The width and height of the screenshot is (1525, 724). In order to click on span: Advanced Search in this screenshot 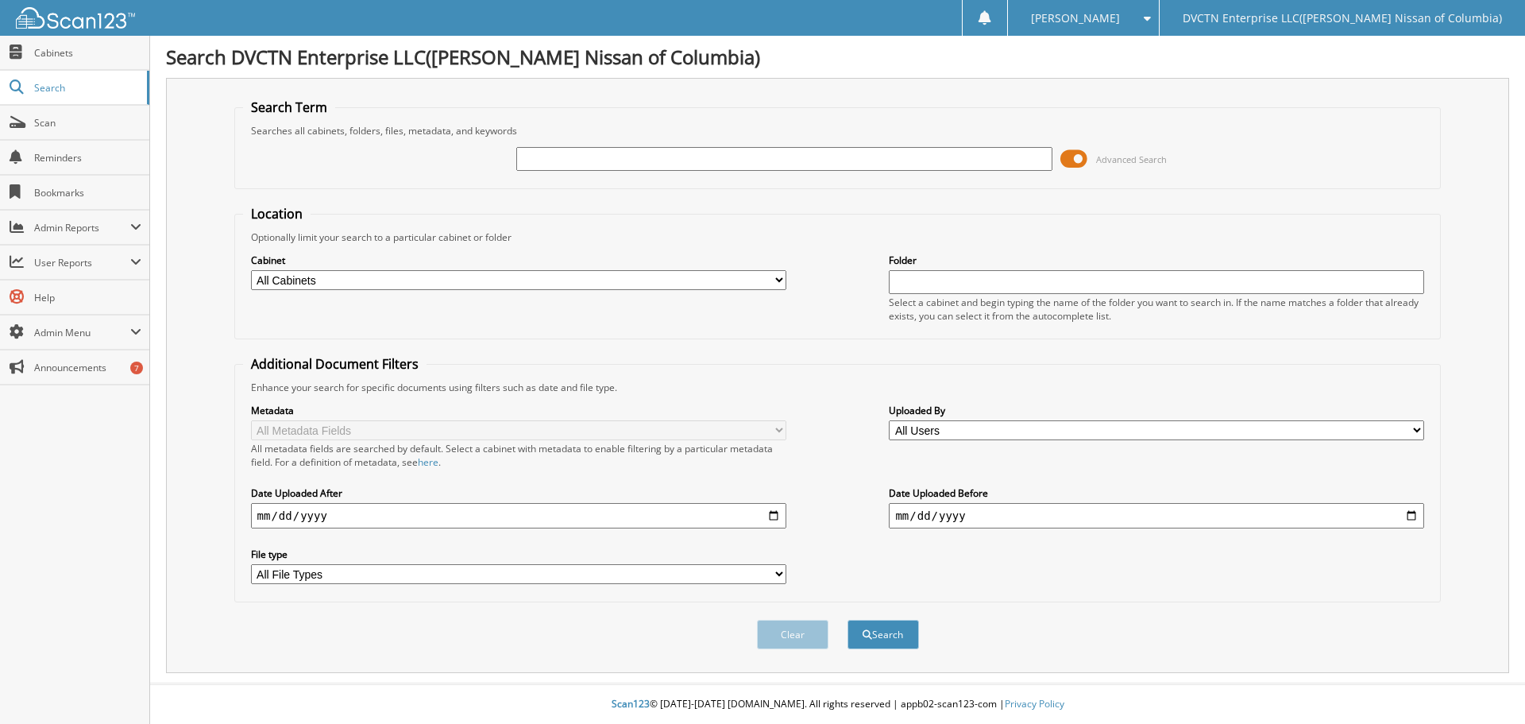, I will do `click(1131, 159)`.